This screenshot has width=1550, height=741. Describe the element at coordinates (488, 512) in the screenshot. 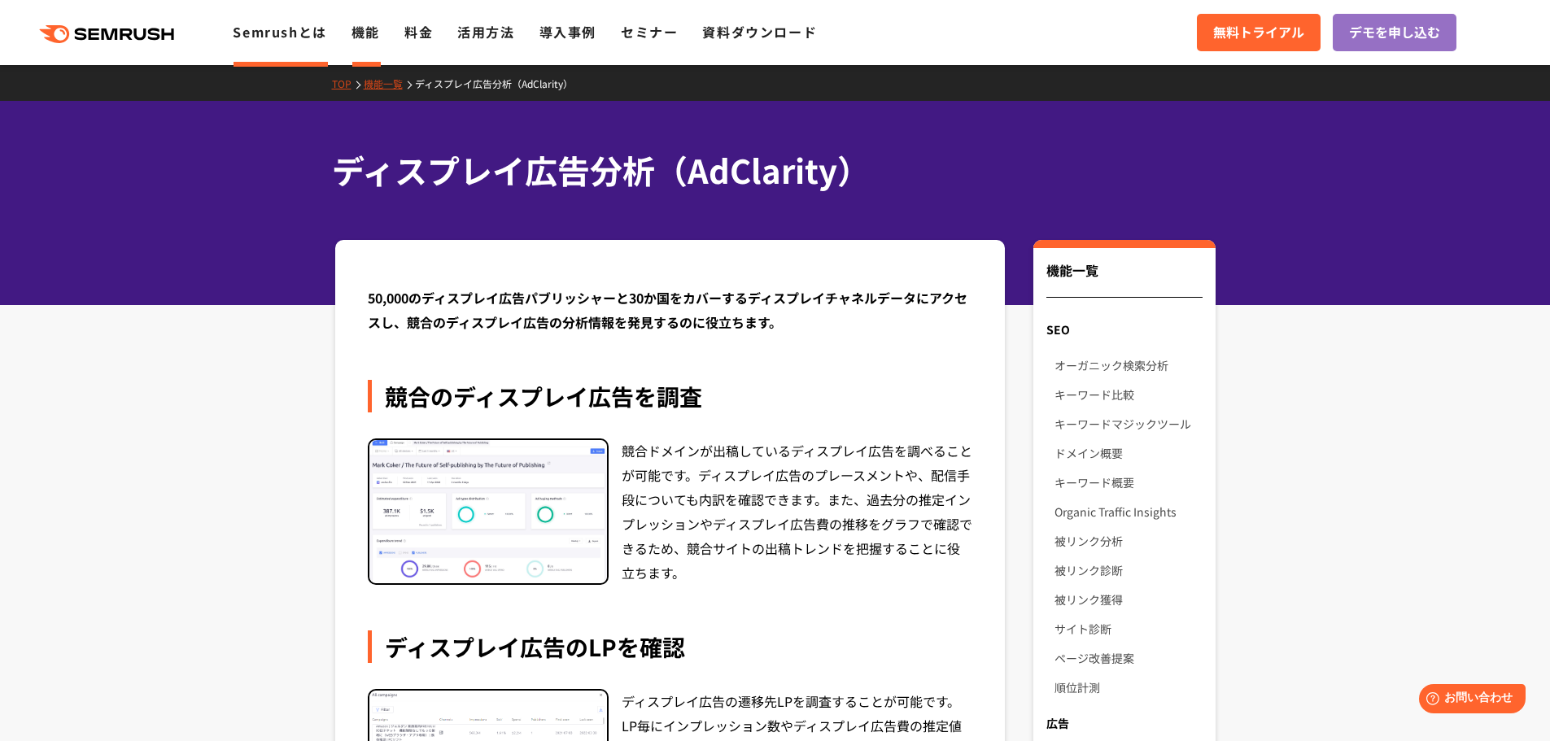

I see `img: 競合のディスプレイ広告を調査` at that location.